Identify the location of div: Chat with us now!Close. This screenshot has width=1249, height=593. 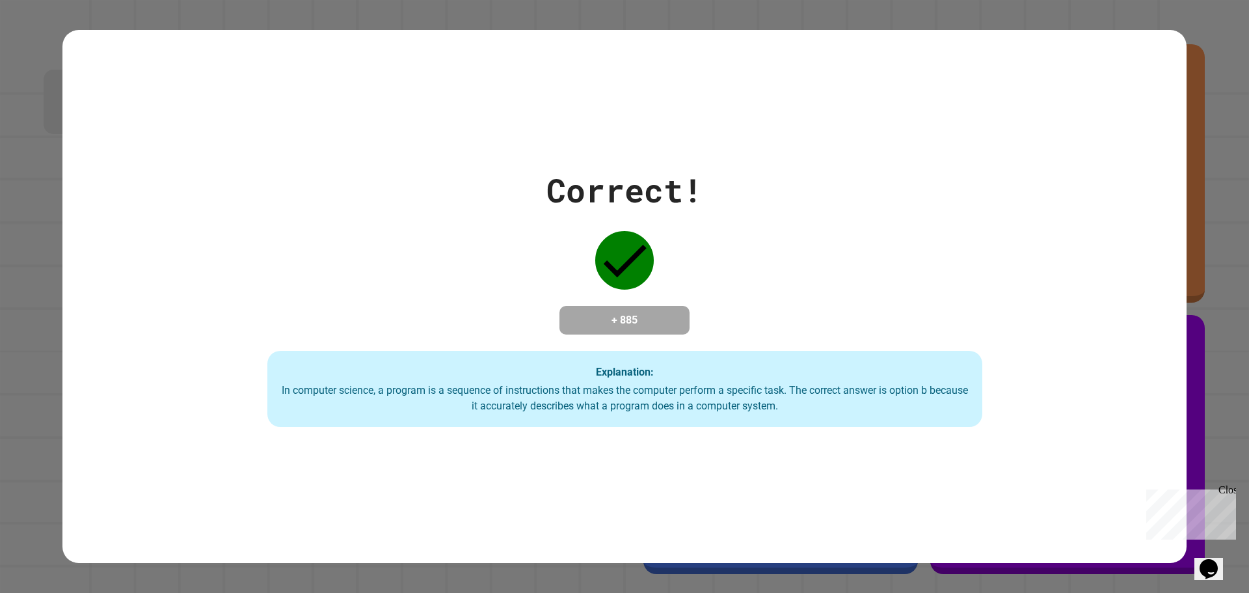
(48, 44).